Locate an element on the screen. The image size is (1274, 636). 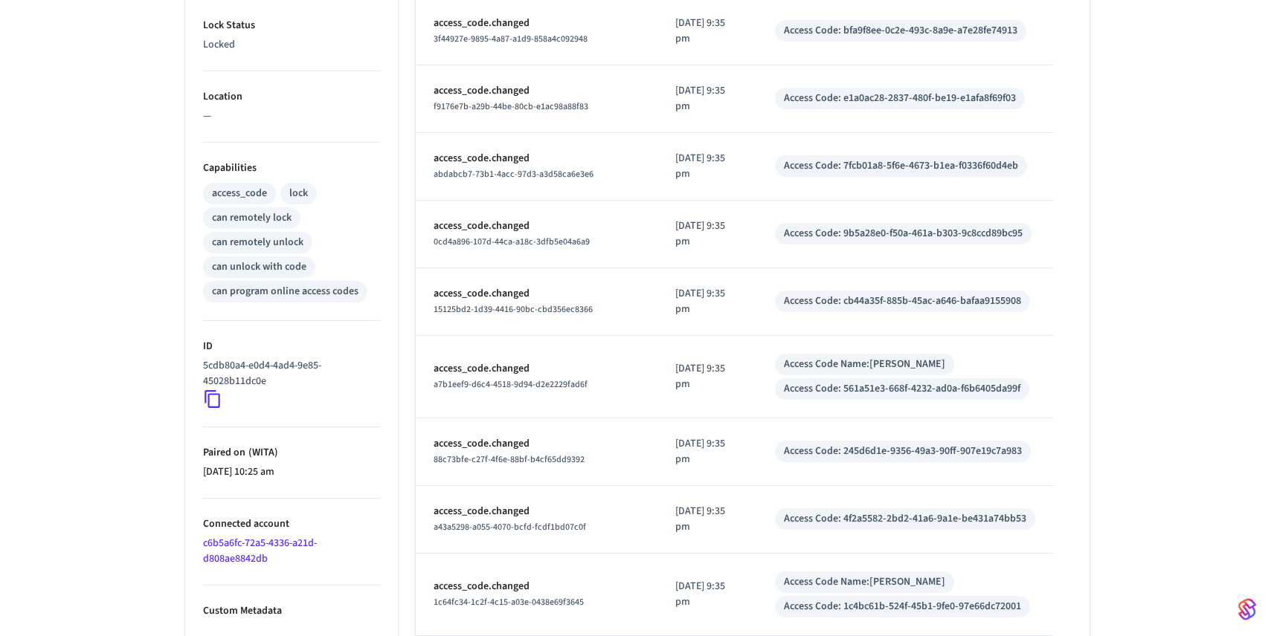
p: Paired on is located at coordinates (291, 453).